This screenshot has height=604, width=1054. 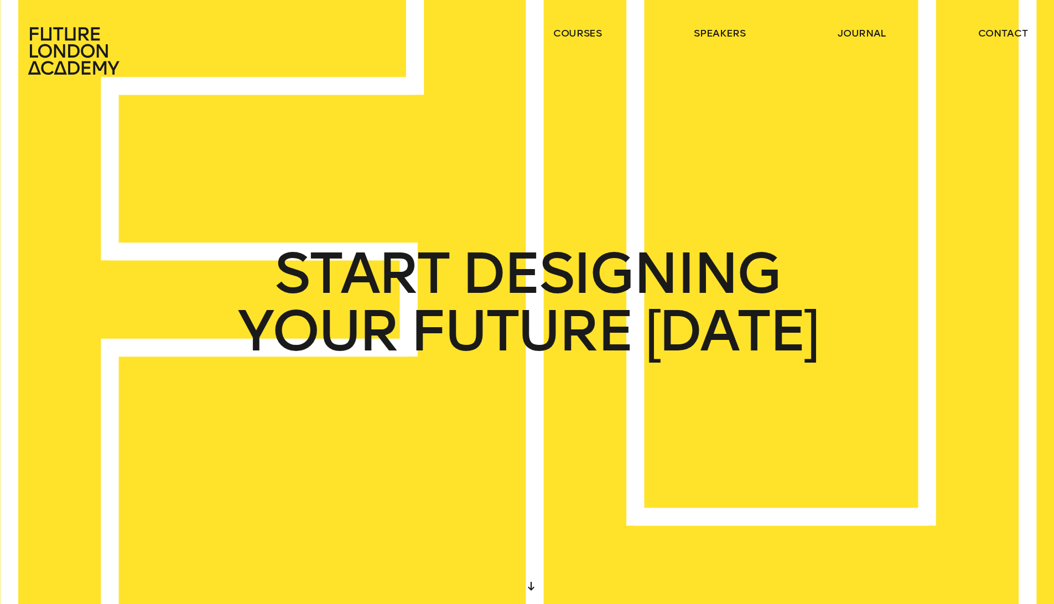 I want to click on a: speakers, so click(x=719, y=33).